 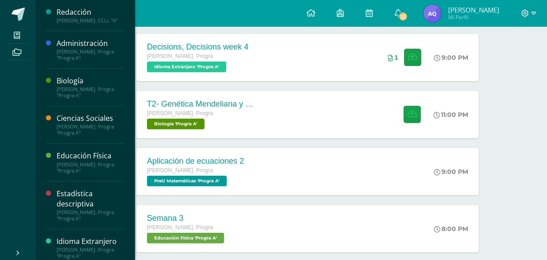 What do you see at coordinates (198, 47) in the screenshot?
I see `div: Decisions, Decisions week 4` at bounding box center [198, 47].